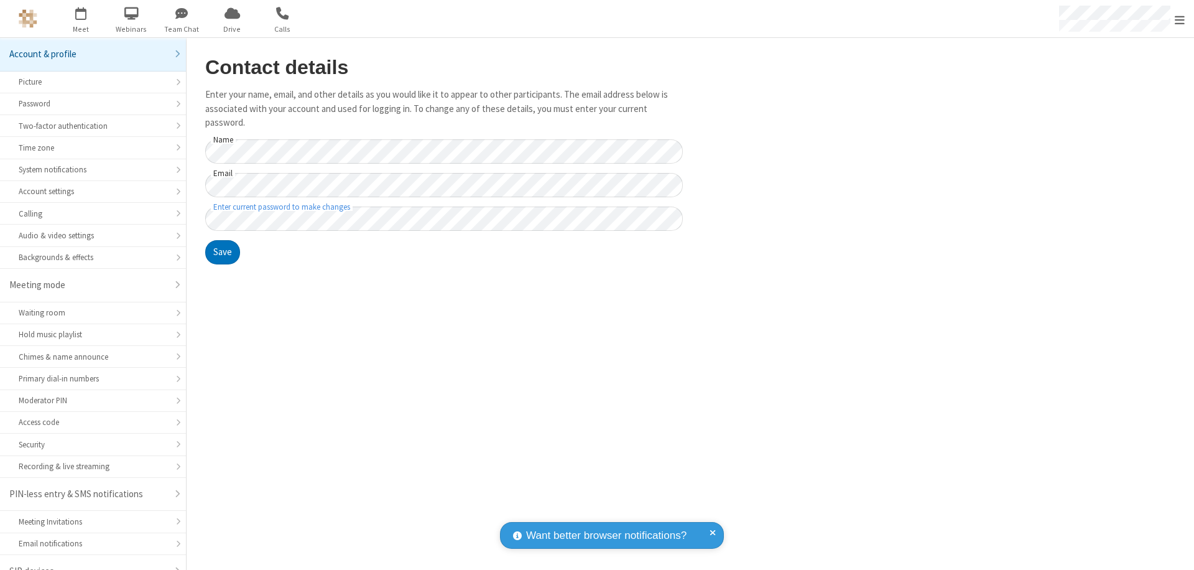  I want to click on div: Two-factor authentication, so click(93, 126).